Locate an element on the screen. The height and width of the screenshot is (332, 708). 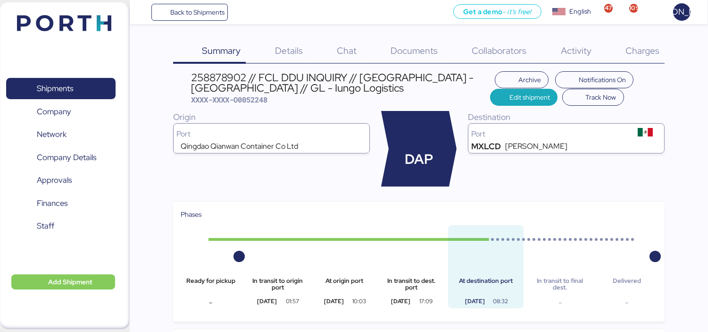
div: Ready for pickup is located at coordinates (211, 284).